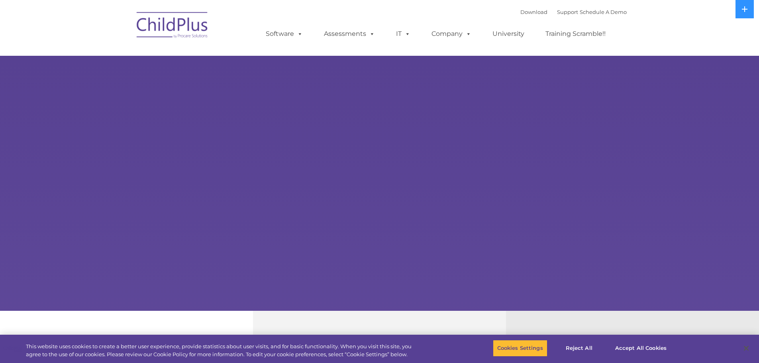 The image size is (759, 363). Describe the element at coordinates (520, 348) in the screenshot. I see `button: Cookies Settings` at that location.